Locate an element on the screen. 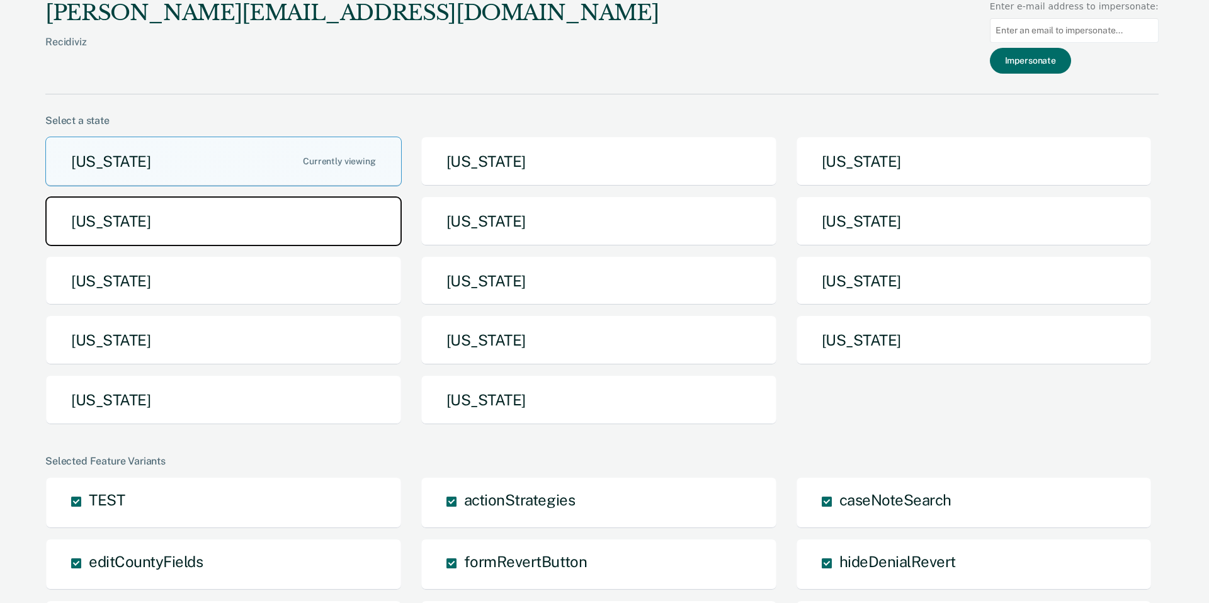 Image resolution: width=1209 pixels, height=603 pixels. span: hideDenialRevert is located at coordinates (897, 562).